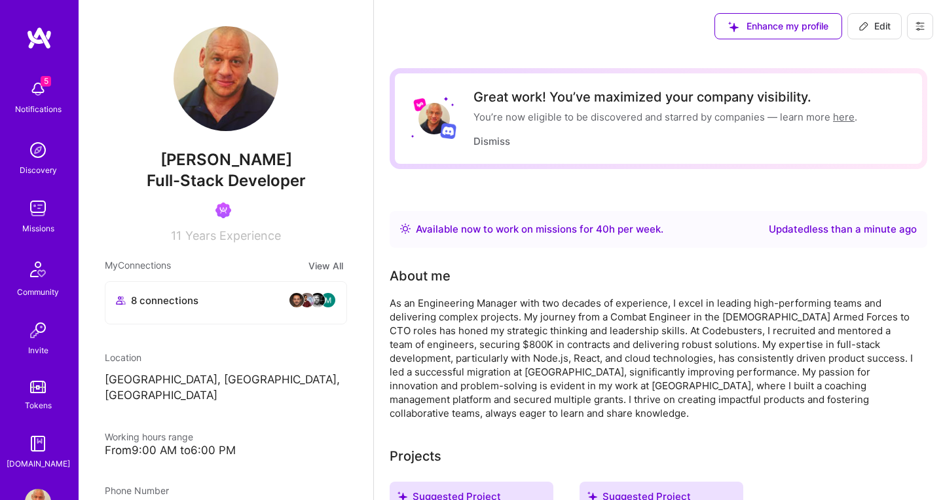  What do you see at coordinates (226, 180) in the screenshot?
I see `span: Full-Stack Developer` at bounding box center [226, 180].